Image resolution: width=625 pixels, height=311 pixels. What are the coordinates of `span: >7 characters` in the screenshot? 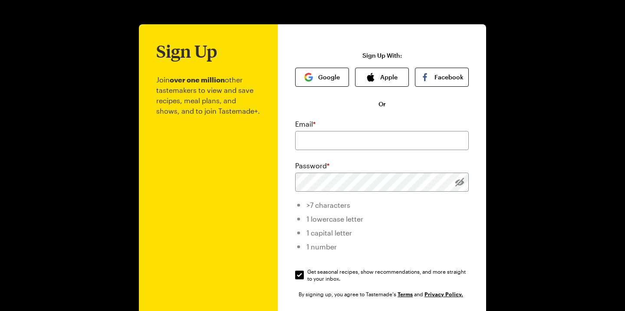 It's located at (328, 205).